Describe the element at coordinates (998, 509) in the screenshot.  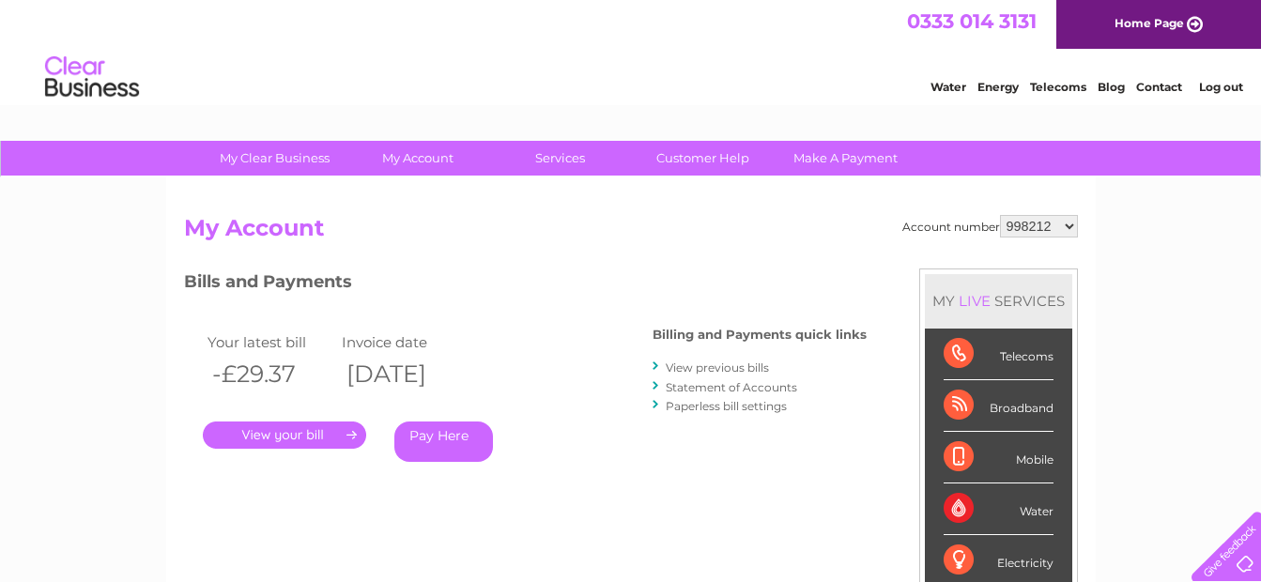
I see `div: Water` at that location.